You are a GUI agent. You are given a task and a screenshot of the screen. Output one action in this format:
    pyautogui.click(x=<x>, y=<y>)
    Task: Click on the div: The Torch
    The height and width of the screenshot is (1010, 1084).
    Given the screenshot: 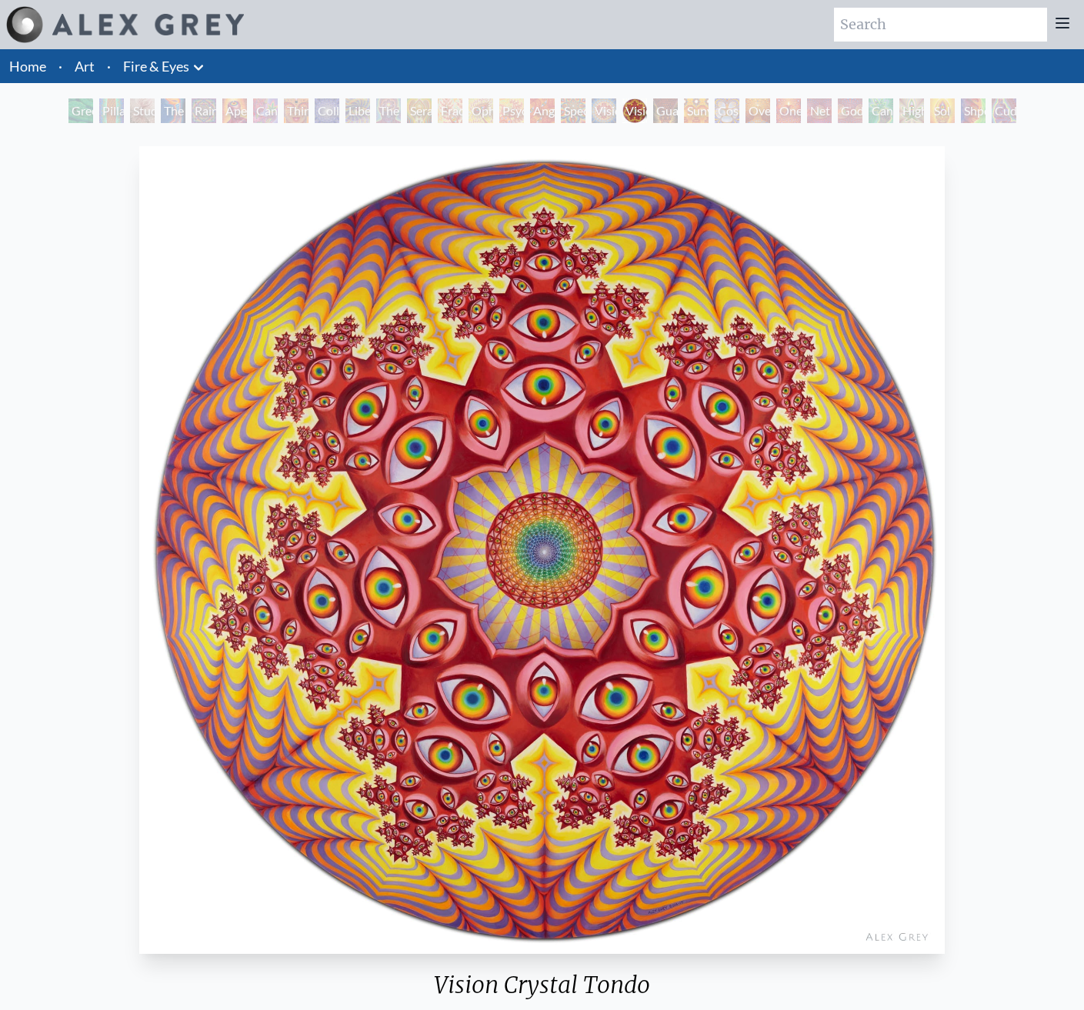 What is the action you would take?
    pyautogui.click(x=173, y=111)
    